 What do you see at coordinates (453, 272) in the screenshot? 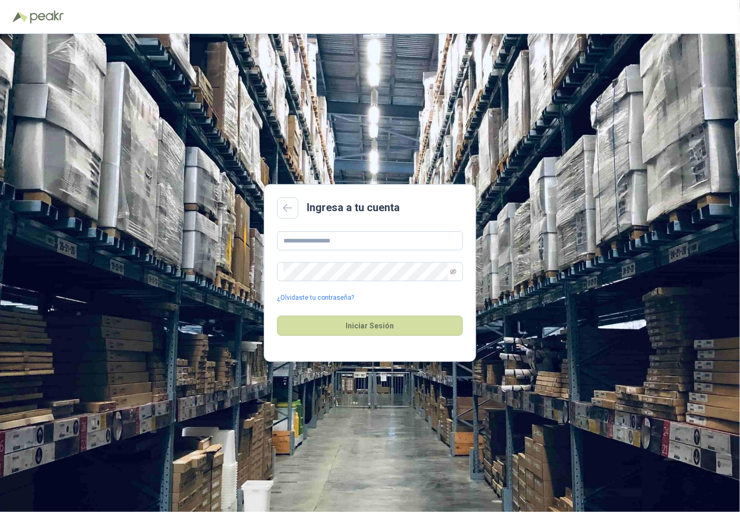
I see `span: eye-invisible` at bounding box center [453, 272].